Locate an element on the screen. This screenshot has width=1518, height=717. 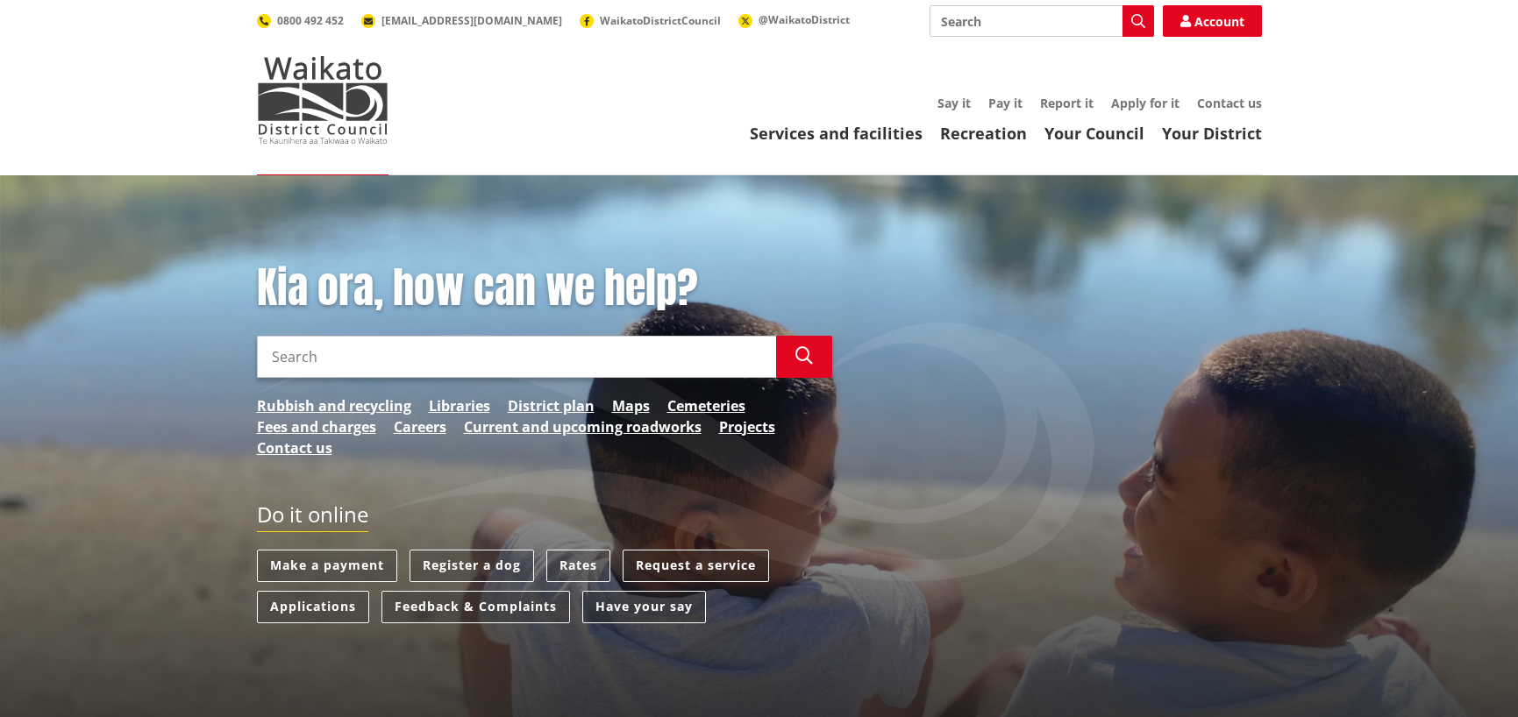
a: WaikatoDistrictCouncil is located at coordinates (650, 20).